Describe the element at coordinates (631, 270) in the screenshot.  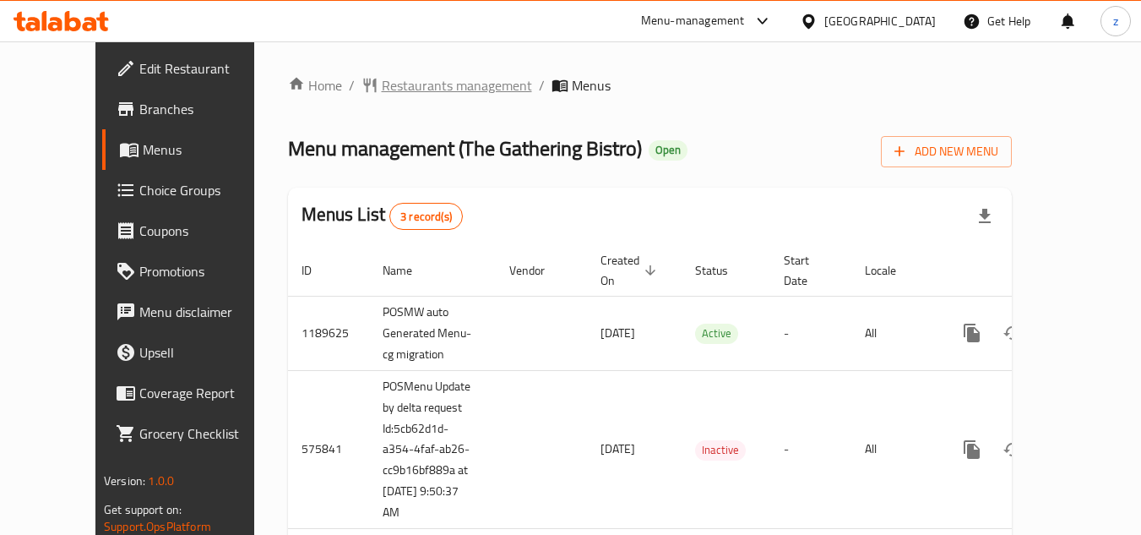
I see `span: Created On` at that location.